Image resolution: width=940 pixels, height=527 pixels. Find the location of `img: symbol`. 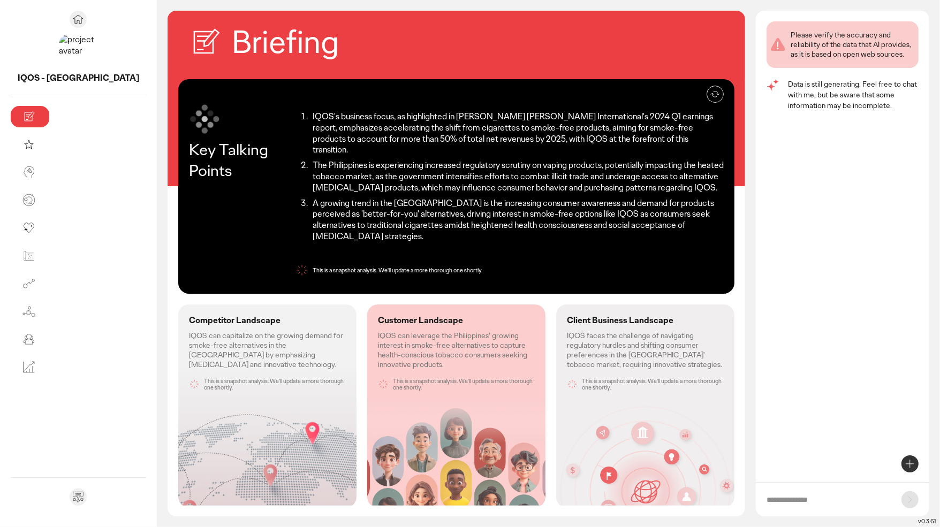

img: symbol is located at coordinates (205, 119).